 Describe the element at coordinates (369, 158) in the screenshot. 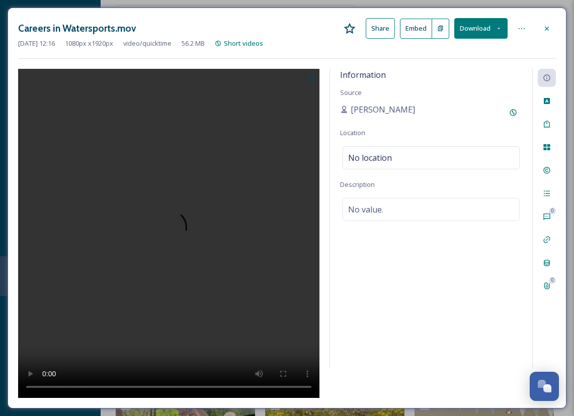

I see `span: No location` at that location.